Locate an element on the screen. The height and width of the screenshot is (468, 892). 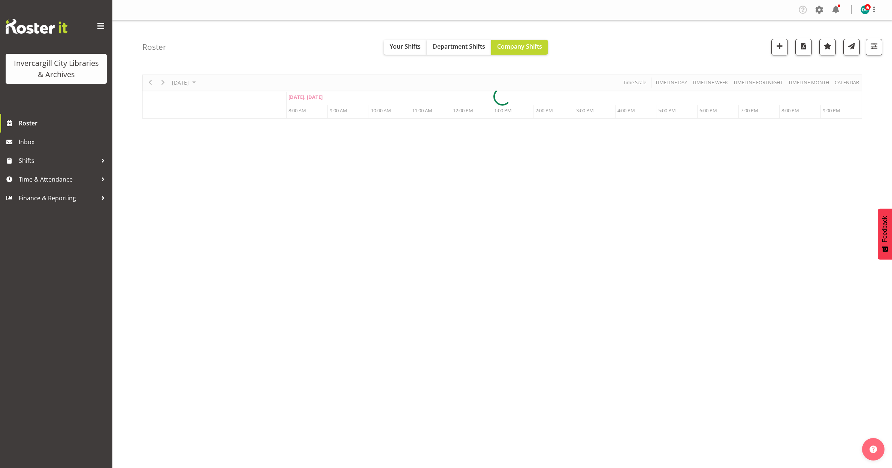
span: Department Shifts is located at coordinates (459, 46).